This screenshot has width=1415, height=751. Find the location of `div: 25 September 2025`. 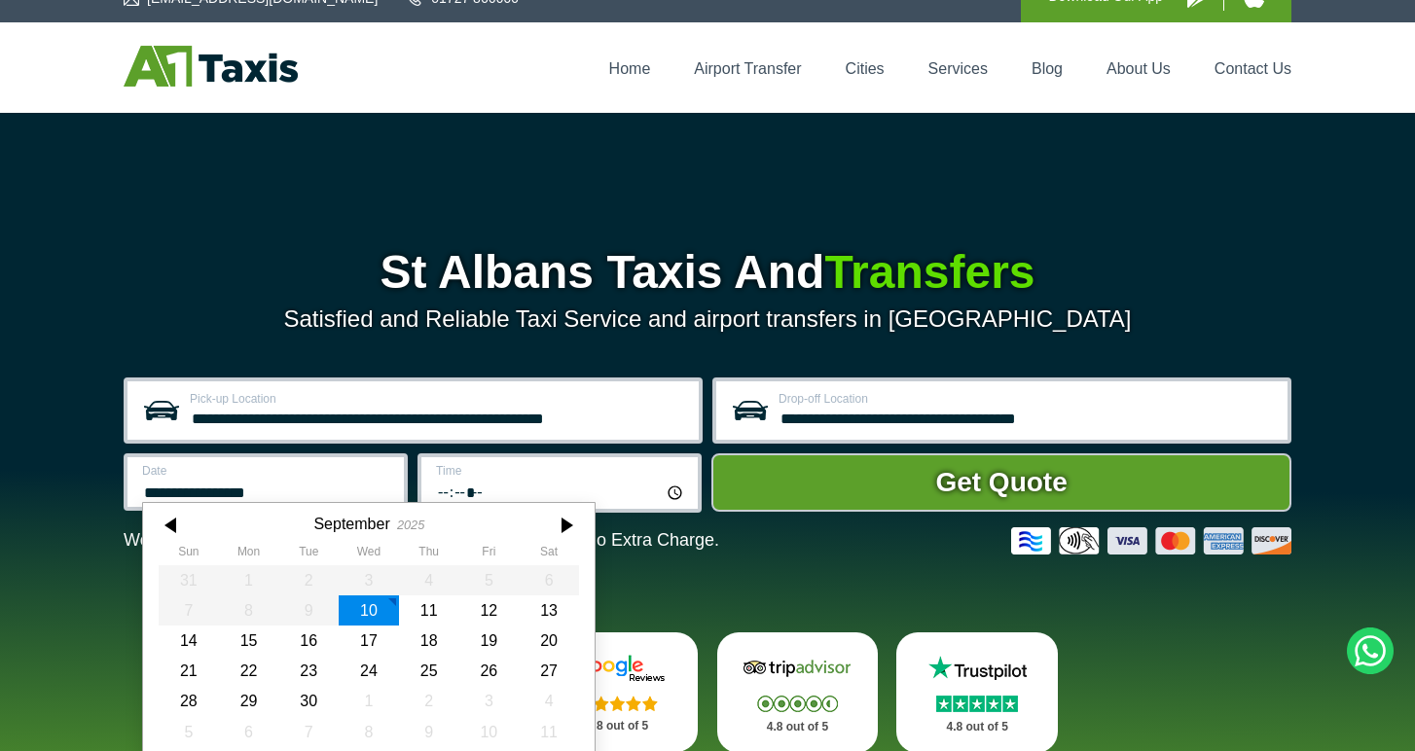

div: 25 September 2025 is located at coordinates (429, 670).